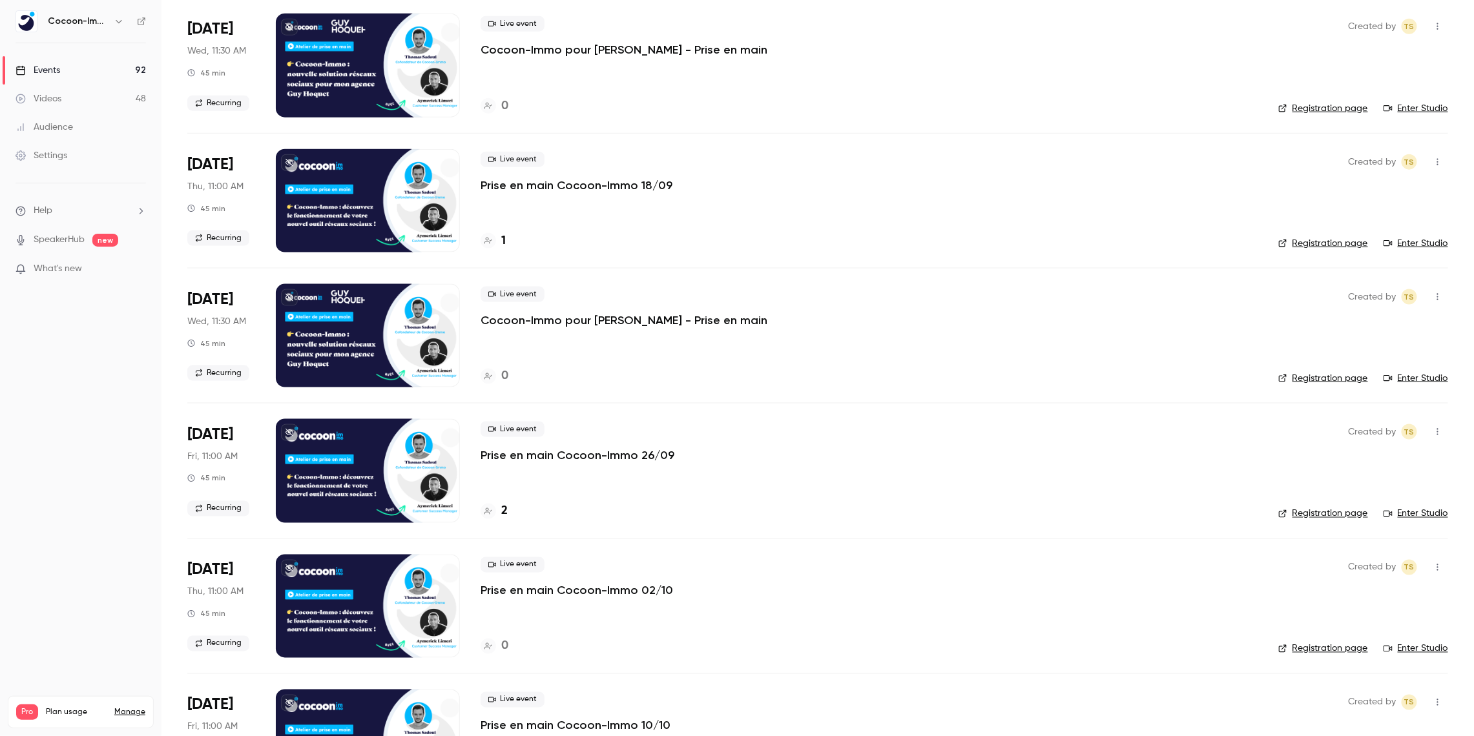 The image size is (1474, 736). What do you see at coordinates (577, 591) in the screenshot?
I see `p: Prise en main Cocoon-Immo 02/10` at bounding box center [577, 591].